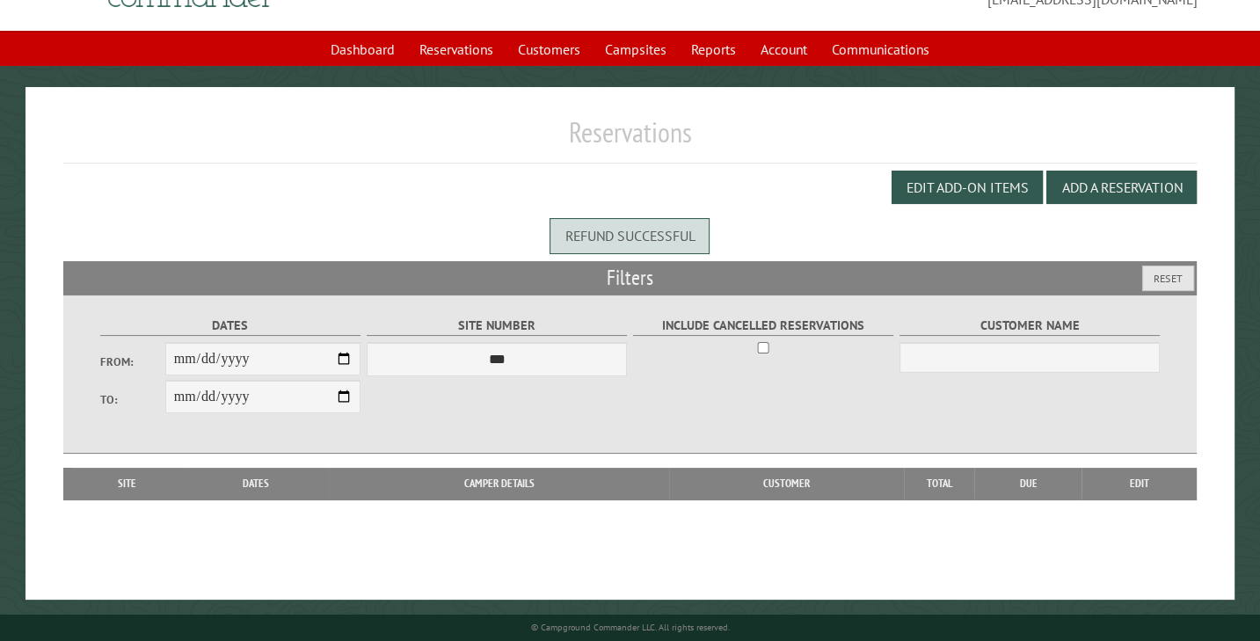  Describe the element at coordinates (497, 325) in the screenshot. I see `label: Site Number` at that location.